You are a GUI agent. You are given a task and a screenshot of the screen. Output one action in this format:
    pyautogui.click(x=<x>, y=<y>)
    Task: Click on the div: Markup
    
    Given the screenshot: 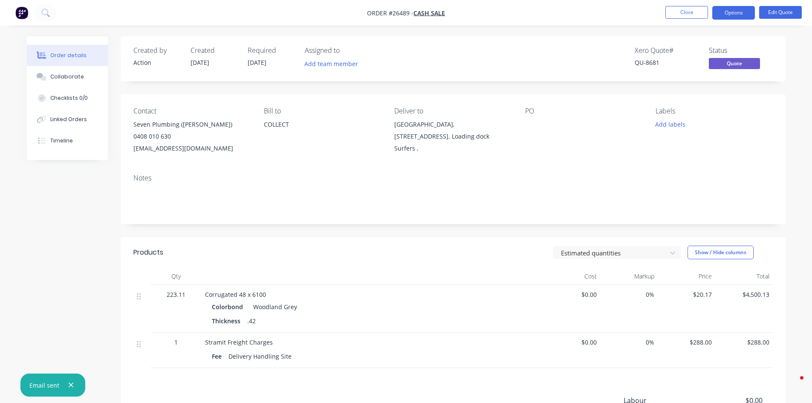 What is the action you would take?
    pyautogui.click(x=629, y=276)
    